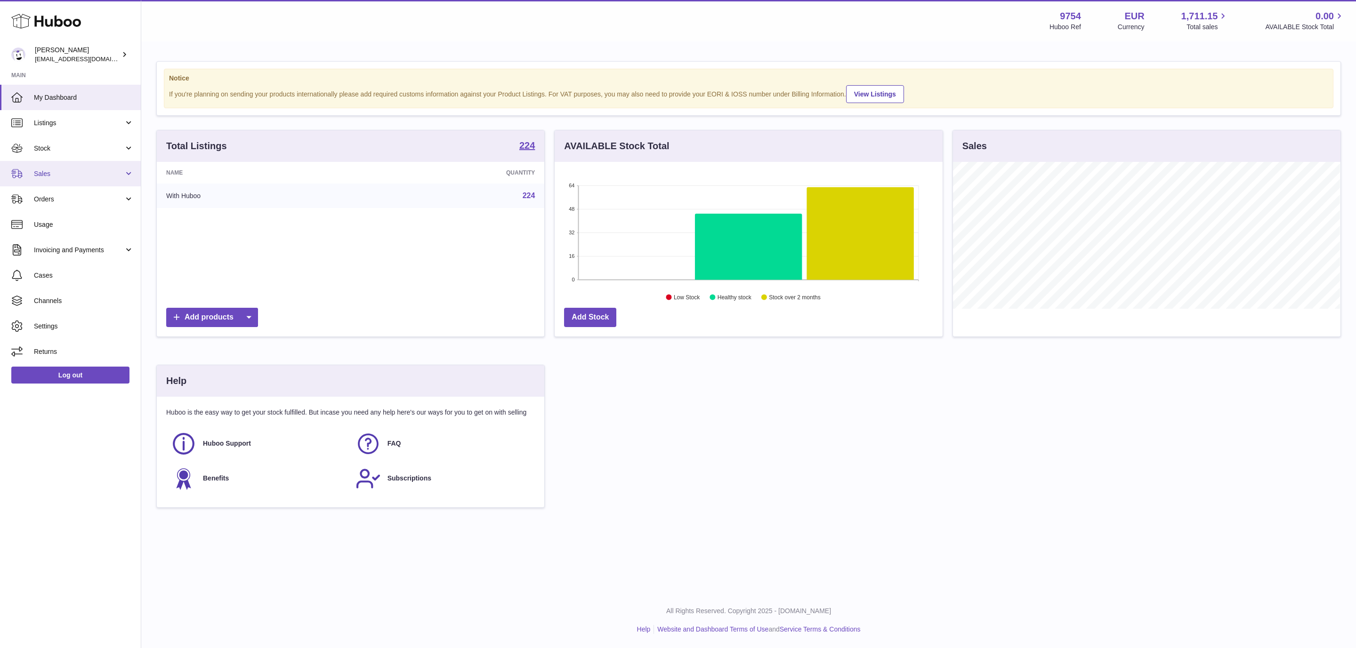 The width and height of the screenshot is (1356, 648). I want to click on span: Settings, so click(84, 326).